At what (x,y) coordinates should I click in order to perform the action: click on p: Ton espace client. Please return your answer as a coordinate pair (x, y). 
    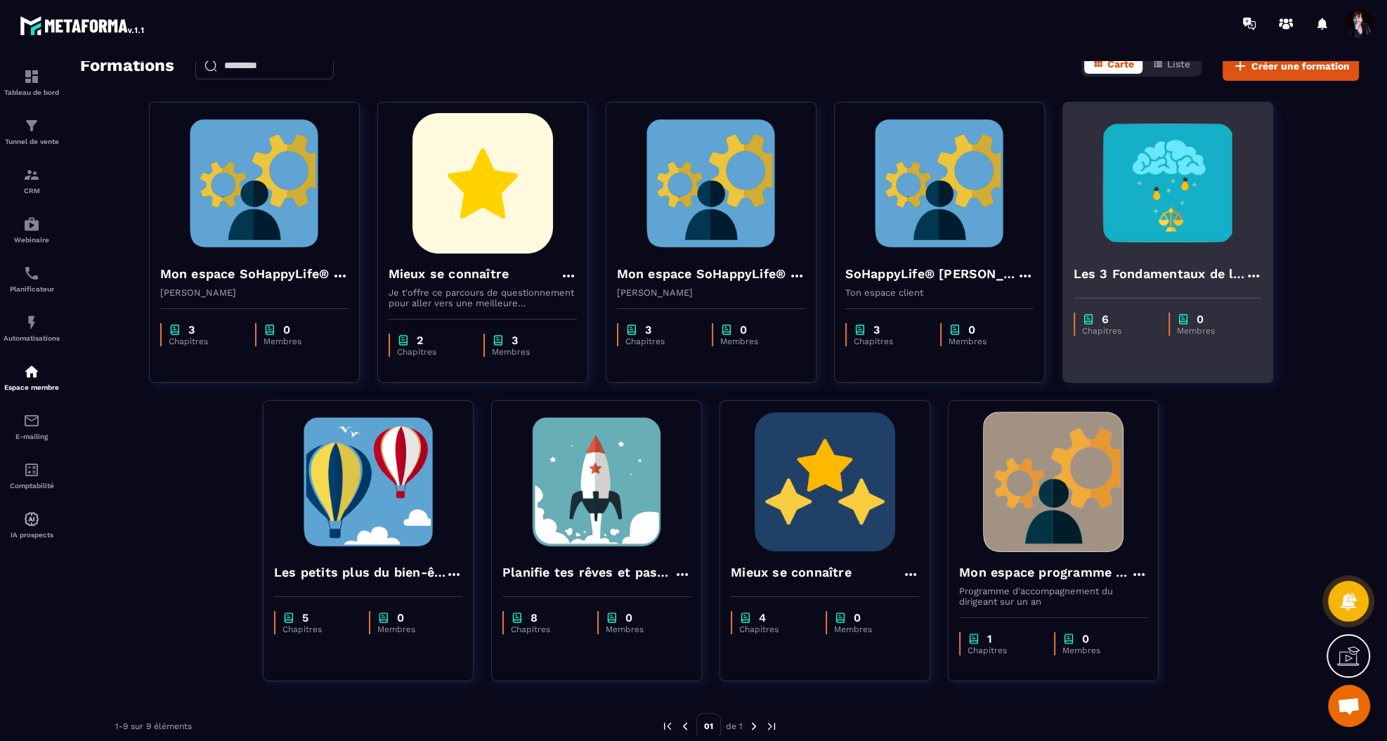
    Looking at the image, I should click on (939, 292).